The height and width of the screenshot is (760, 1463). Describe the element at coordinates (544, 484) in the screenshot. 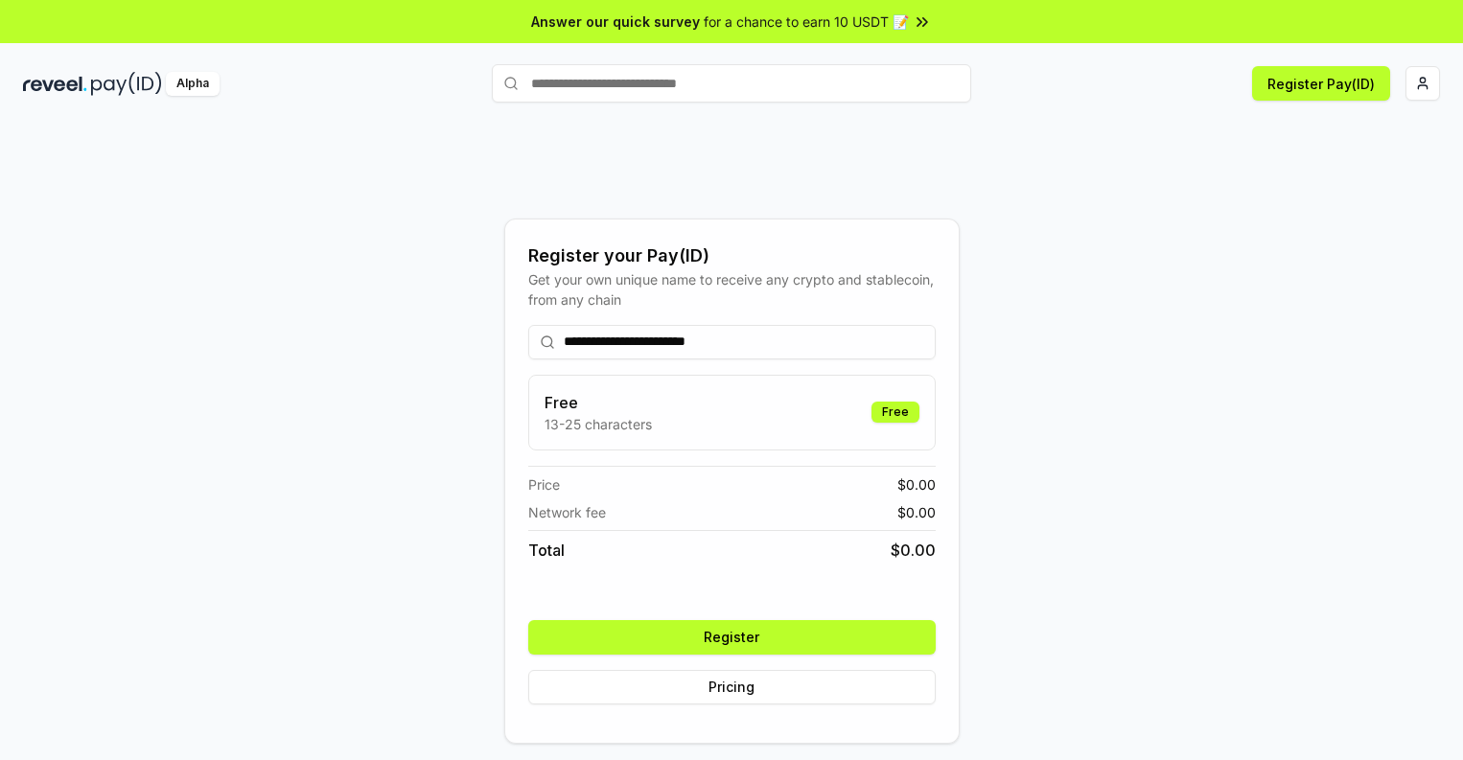

I see `span: Price` at that location.